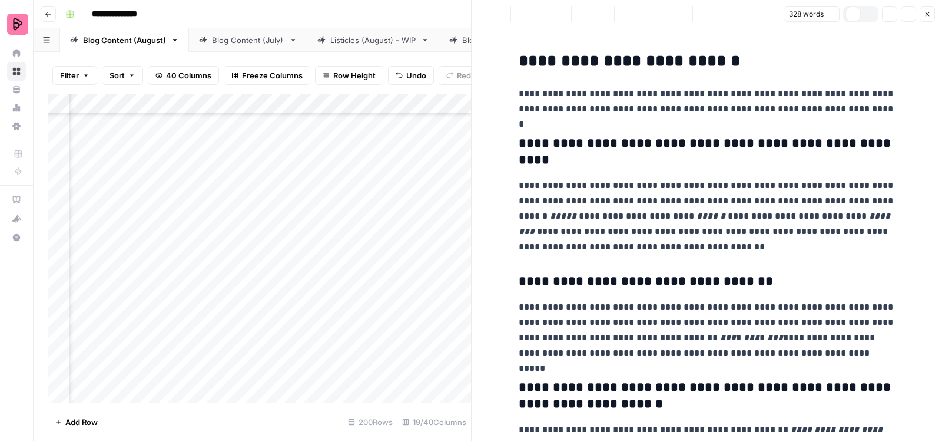 This screenshot has height=441, width=942. I want to click on a: Usage, so click(16, 108).